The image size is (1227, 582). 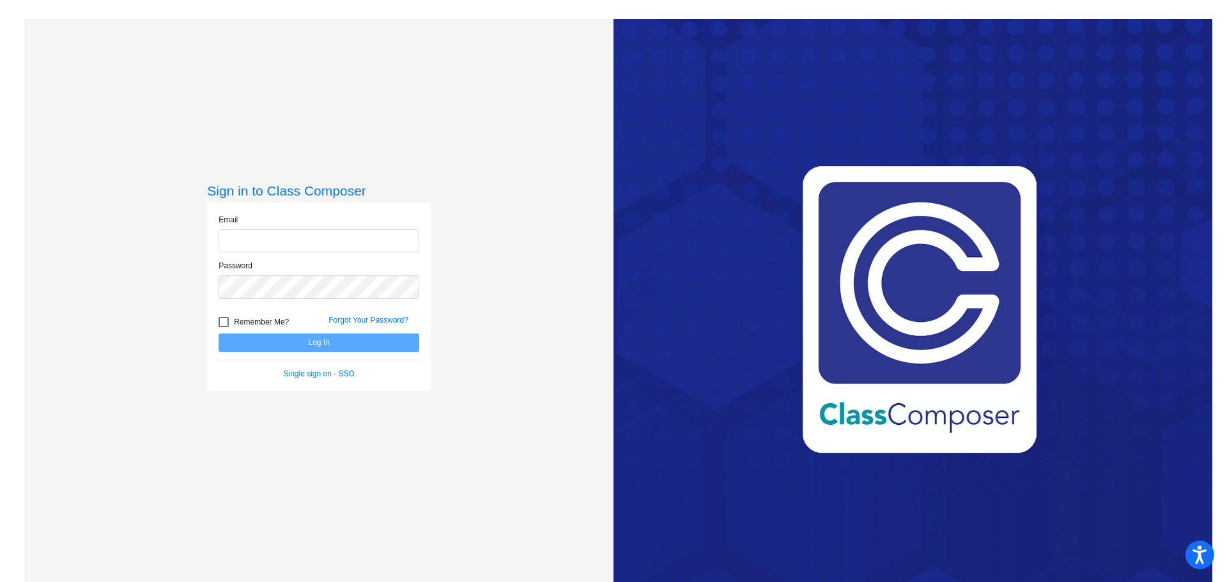 What do you see at coordinates (228, 220) in the screenshot?
I see `label: Email` at bounding box center [228, 220].